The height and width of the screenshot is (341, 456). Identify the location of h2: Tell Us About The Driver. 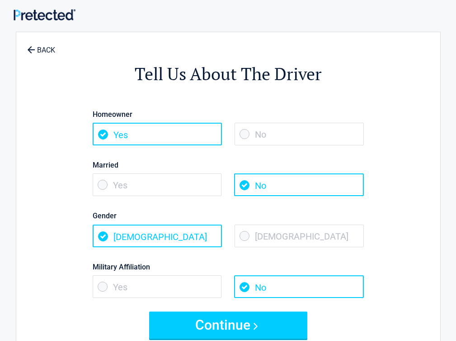
(228, 74).